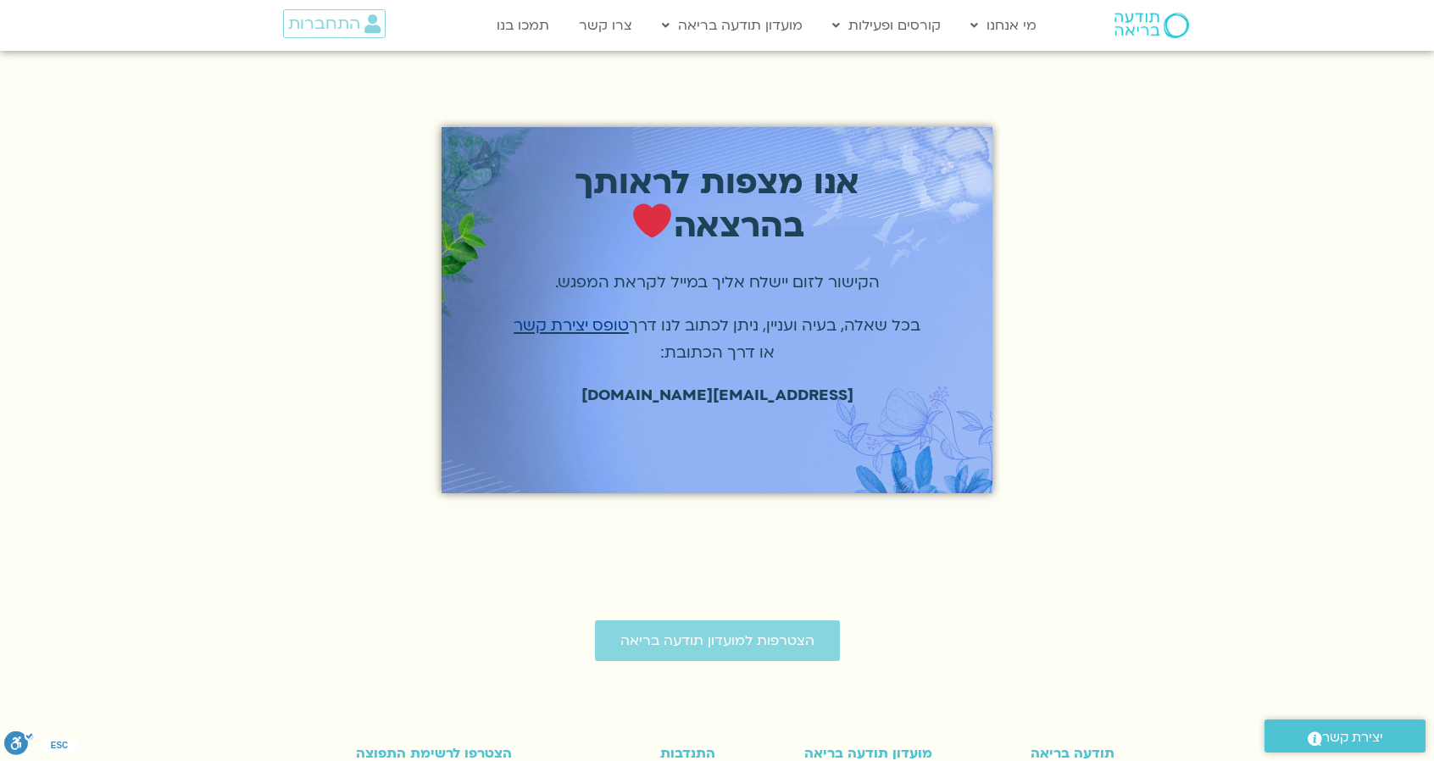 The height and width of the screenshot is (761, 1434). I want to click on p: בכל שאלה, בעיה ועניין, ניתן לכתוב לנו דרך או דרך הכתובת:, so click(717, 339).